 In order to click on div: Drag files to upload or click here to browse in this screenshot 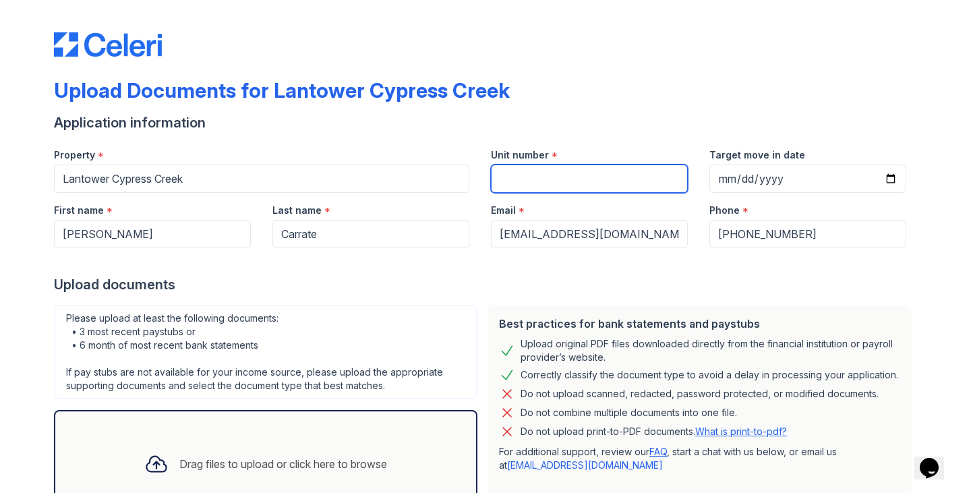, I will do `click(283, 464)`.